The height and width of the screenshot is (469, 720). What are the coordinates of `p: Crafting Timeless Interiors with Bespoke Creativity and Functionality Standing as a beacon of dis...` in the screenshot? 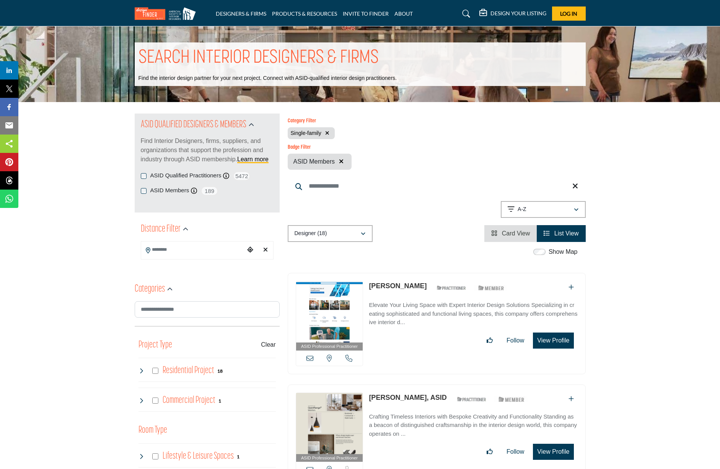 It's located at (473, 426).